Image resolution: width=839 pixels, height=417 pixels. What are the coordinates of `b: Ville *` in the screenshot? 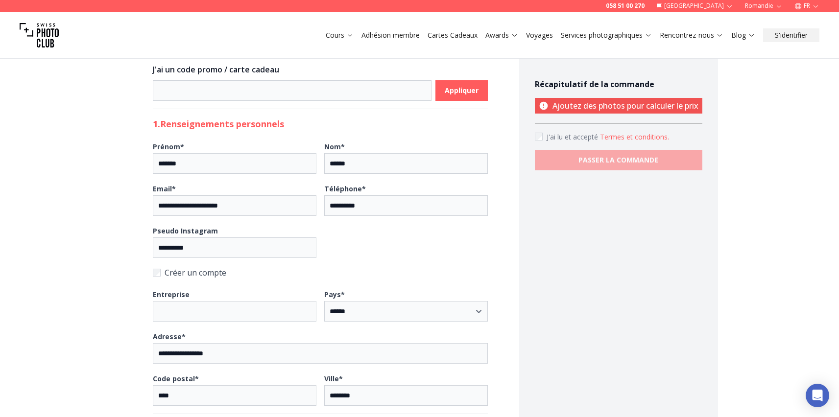 It's located at (334, 379).